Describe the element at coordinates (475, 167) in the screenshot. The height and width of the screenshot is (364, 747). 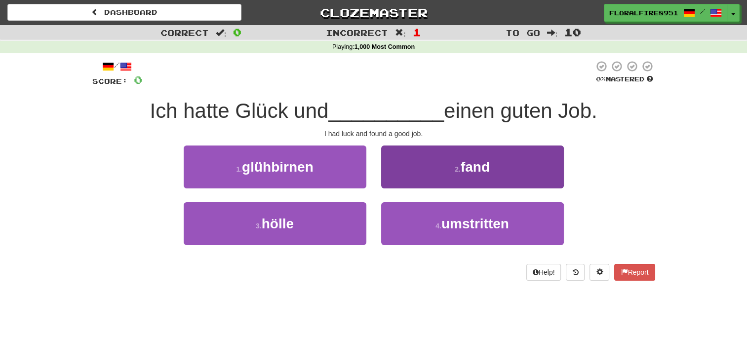
I see `span: fand` at that location.